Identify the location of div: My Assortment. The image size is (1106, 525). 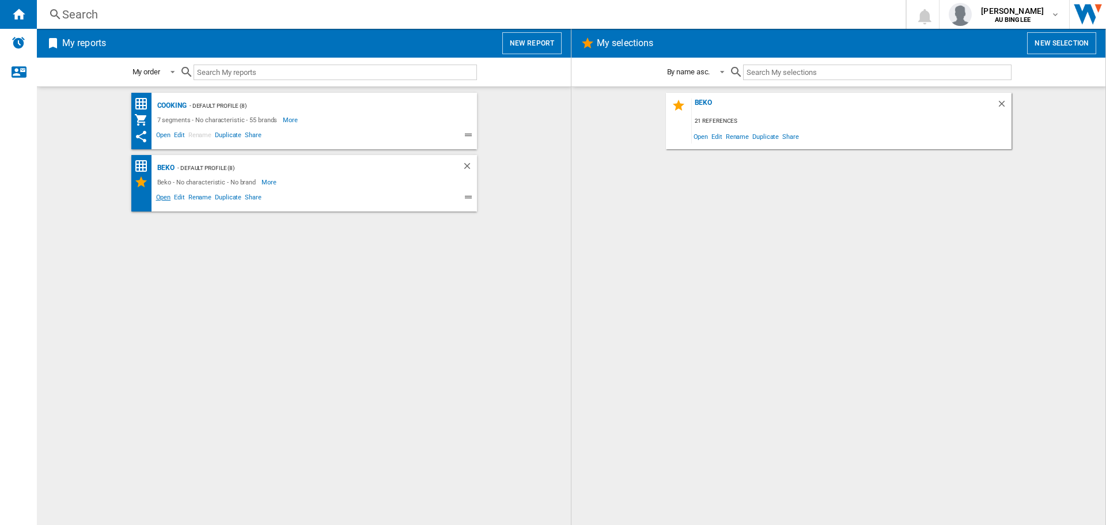
(144, 120).